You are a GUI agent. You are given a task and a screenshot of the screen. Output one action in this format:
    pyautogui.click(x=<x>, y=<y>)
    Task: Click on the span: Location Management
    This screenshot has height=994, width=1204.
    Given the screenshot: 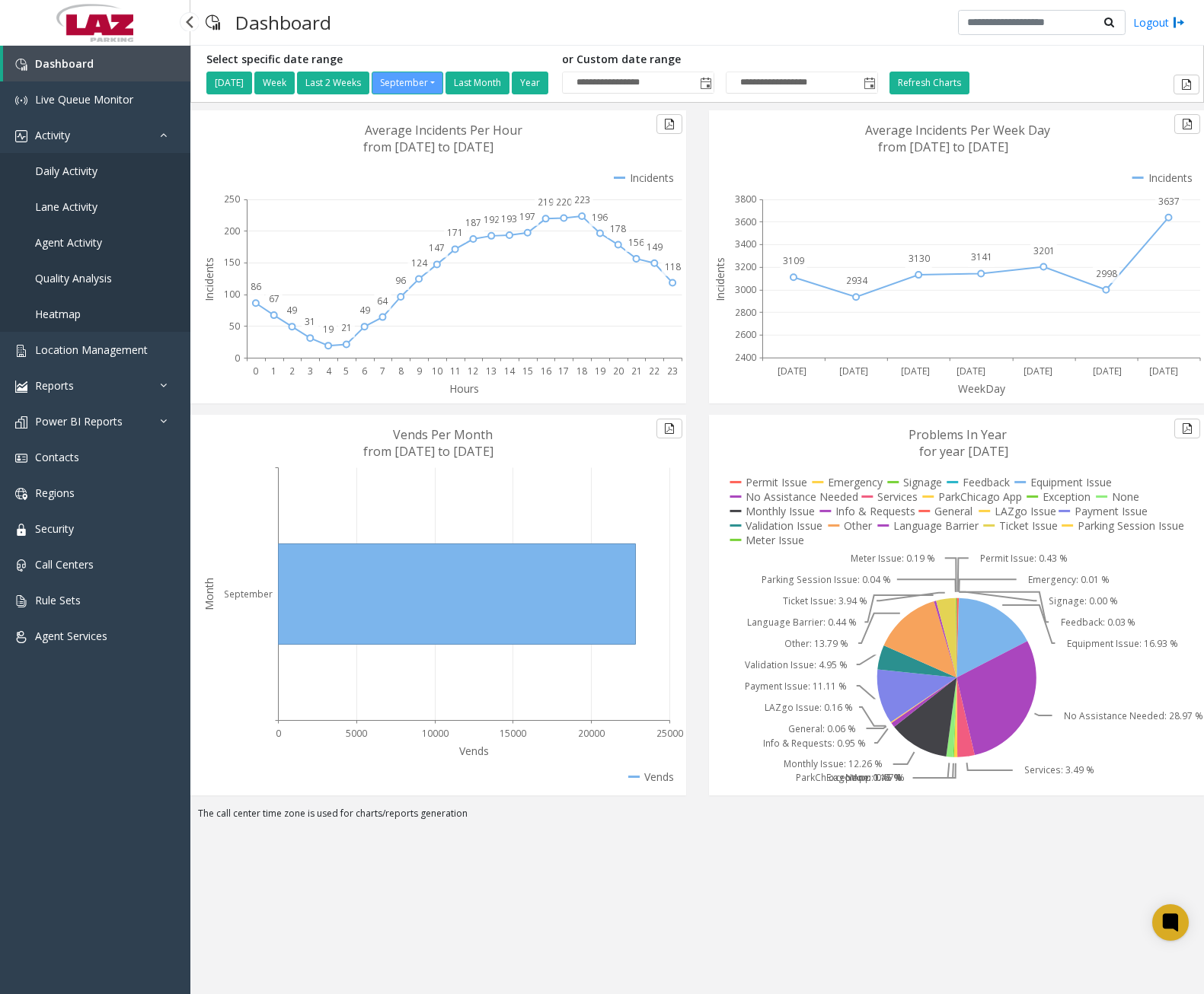 What is the action you would take?
    pyautogui.click(x=91, y=350)
    